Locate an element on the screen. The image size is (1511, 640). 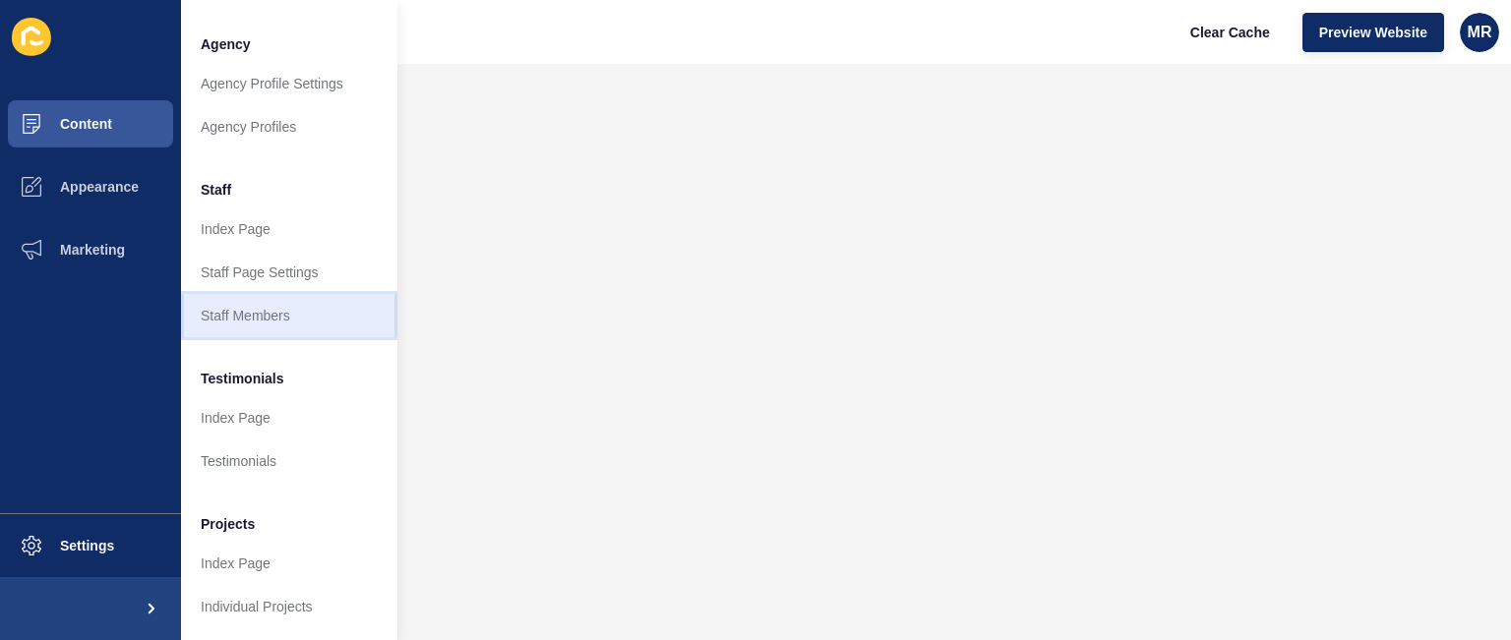
a: Testimonials is located at coordinates (289, 461).